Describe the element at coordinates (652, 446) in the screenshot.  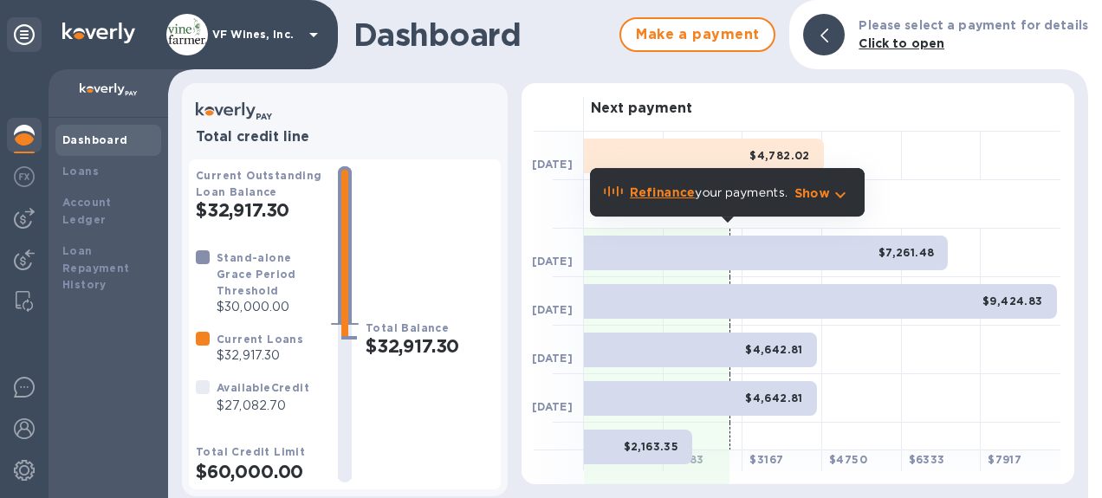
I see `b: $2,163.35` at that location.